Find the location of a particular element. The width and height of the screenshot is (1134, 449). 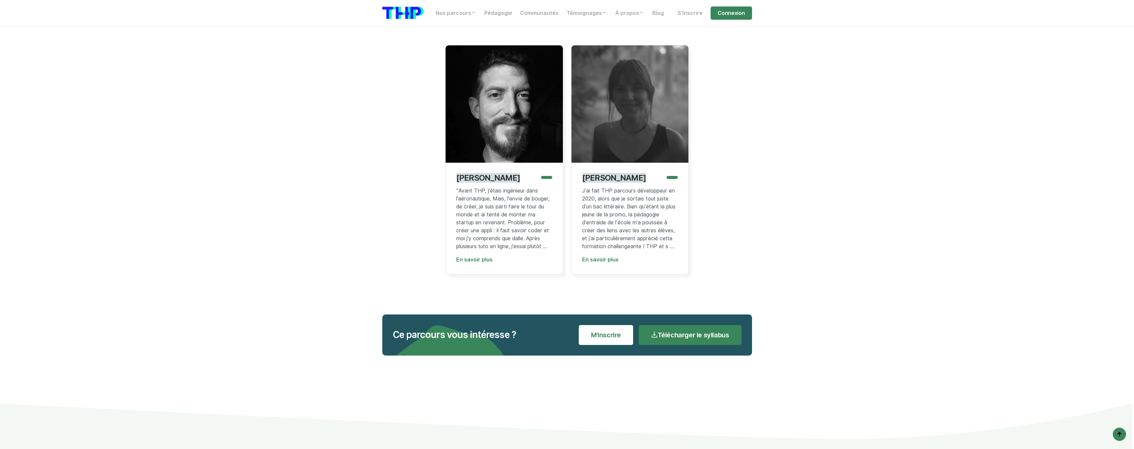

a: Télécharger le syllabus is located at coordinates (690, 335).